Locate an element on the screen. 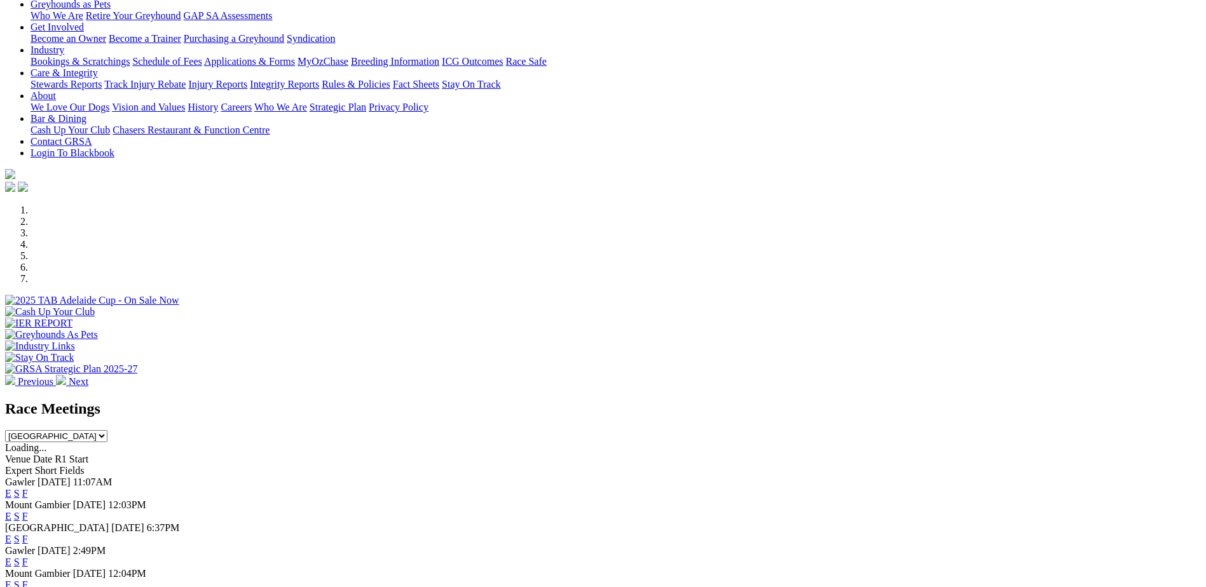  a: Care & Integrity is located at coordinates (64, 72).